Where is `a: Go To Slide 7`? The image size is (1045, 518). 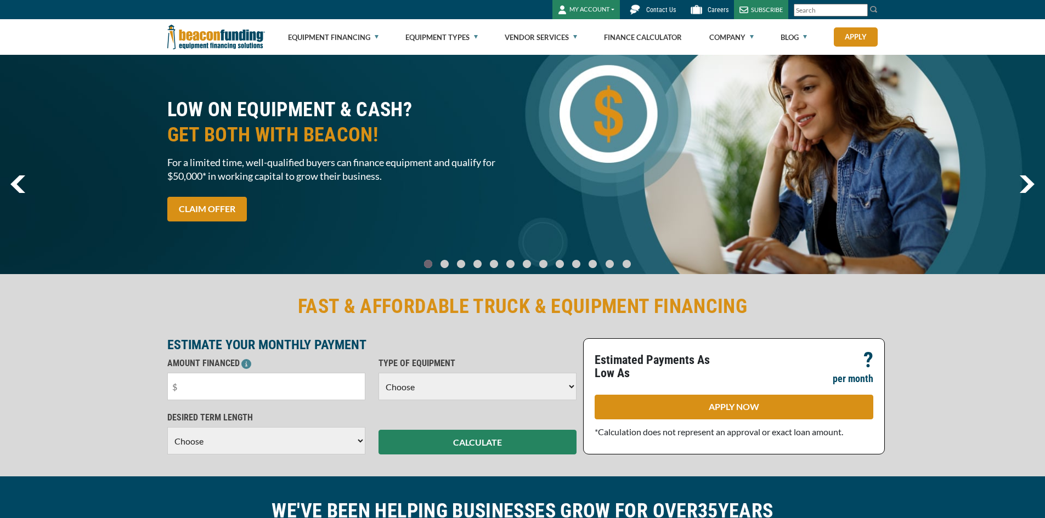 a: Go To Slide 7 is located at coordinates (543, 264).